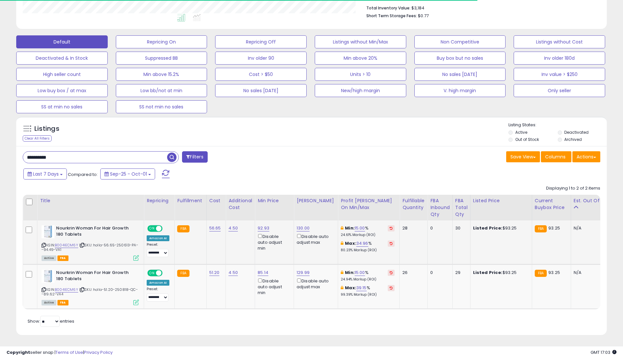 The width and height of the screenshot is (623, 359). What do you see at coordinates (273, 242) in the screenshot?
I see `div: Disable auto adjust min` at bounding box center [273, 242].